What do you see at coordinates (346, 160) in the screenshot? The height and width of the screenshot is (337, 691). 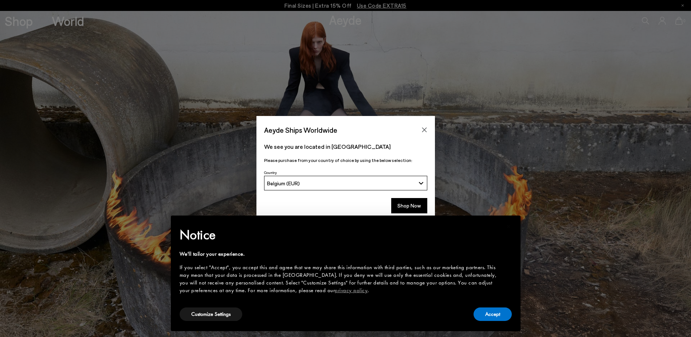 I see `p: Please purchase from your country of choice by using the below selection:` at bounding box center [346, 160].